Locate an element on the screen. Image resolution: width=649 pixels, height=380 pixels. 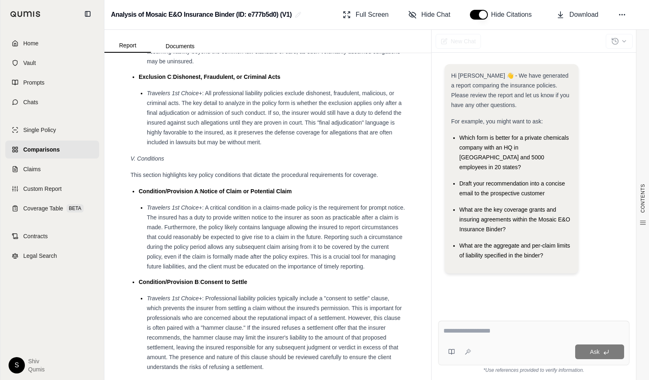
a: Legal Search is located at coordinates (52, 256).